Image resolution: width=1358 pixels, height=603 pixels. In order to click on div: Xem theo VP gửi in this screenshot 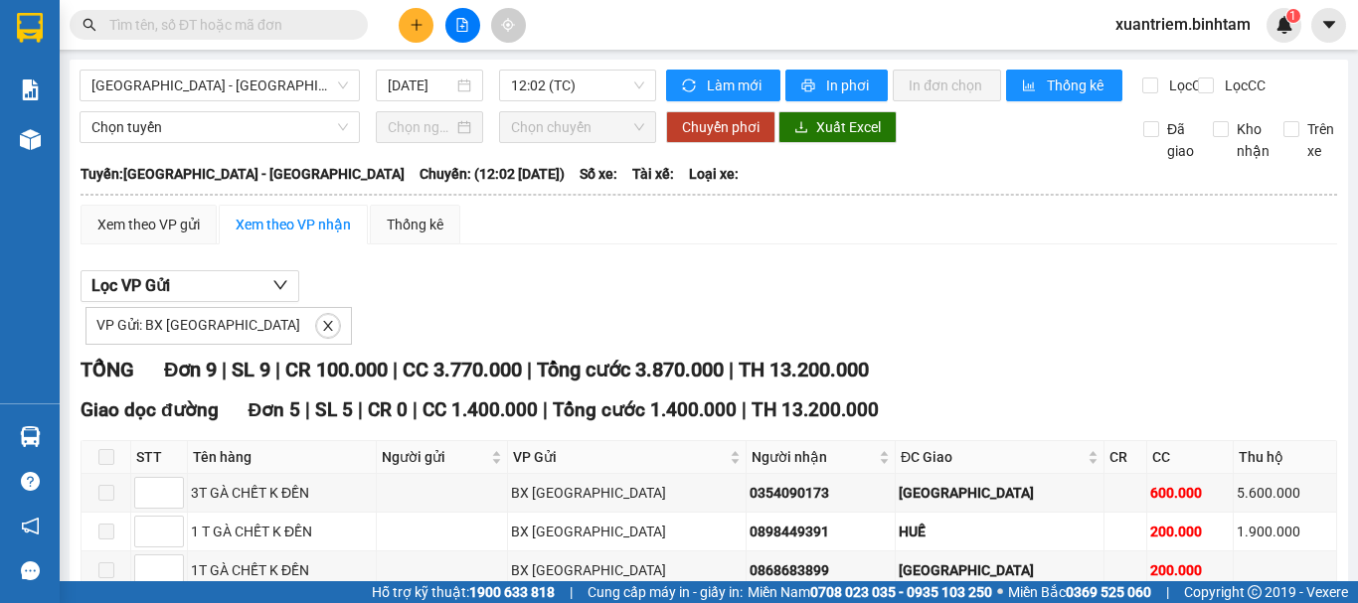, I will do `click(148, 225)`.